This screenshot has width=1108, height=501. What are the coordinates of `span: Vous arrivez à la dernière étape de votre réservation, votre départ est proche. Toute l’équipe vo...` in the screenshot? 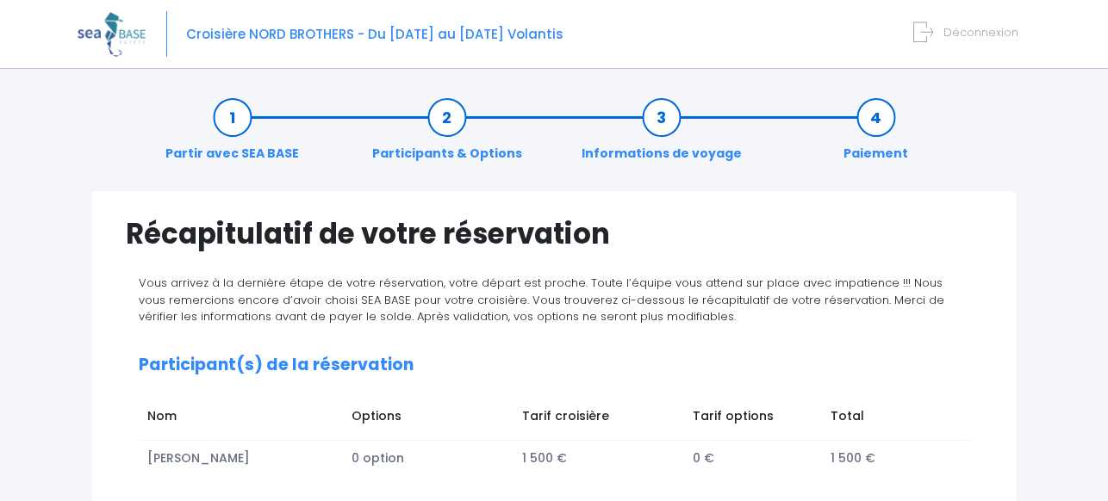 It's located at (541, 300).